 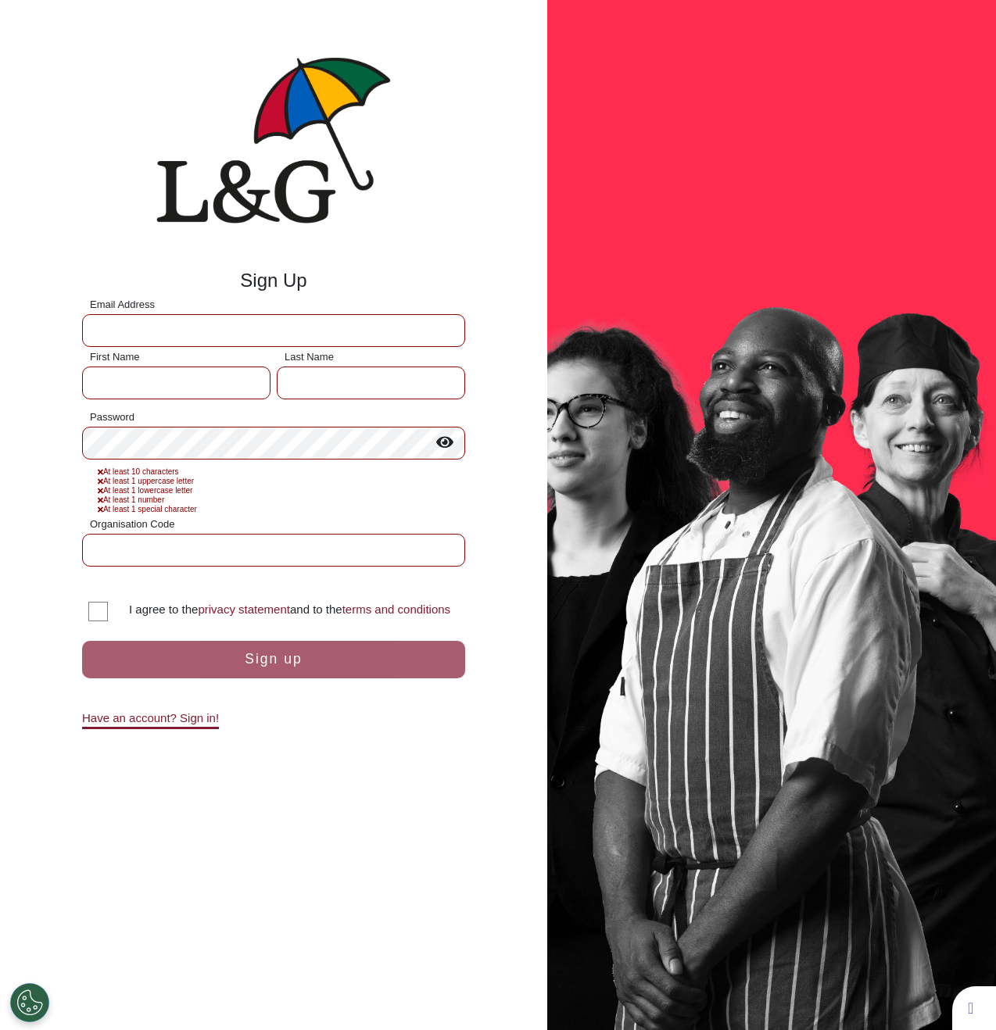 I want to click on span: At least 1 lowercase letter, so click(x=145, y=490).